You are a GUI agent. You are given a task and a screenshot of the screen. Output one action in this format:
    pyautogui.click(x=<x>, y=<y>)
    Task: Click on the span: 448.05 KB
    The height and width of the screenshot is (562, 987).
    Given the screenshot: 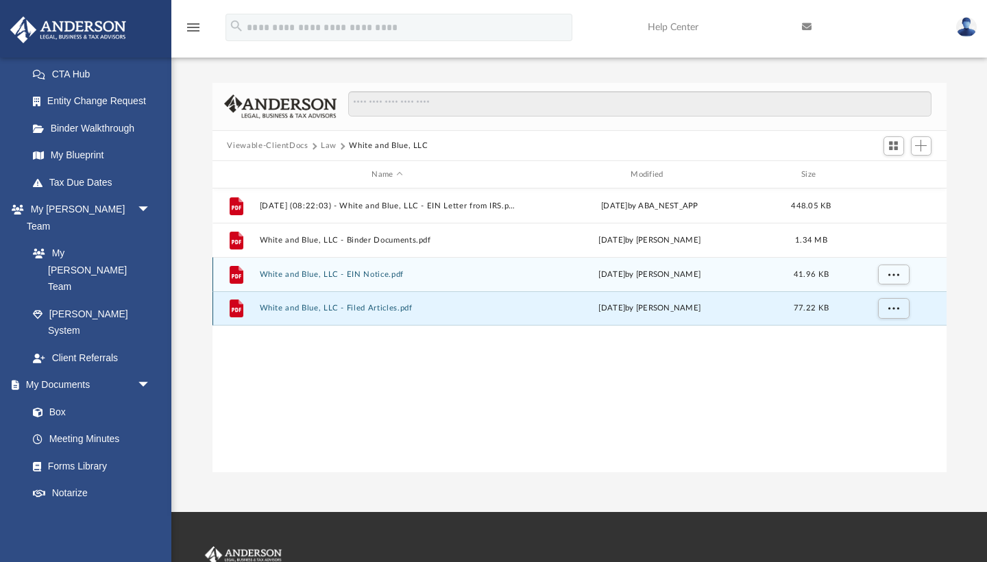 What is the action you would take?
    pyautogui.click(x=811, y=206)
    